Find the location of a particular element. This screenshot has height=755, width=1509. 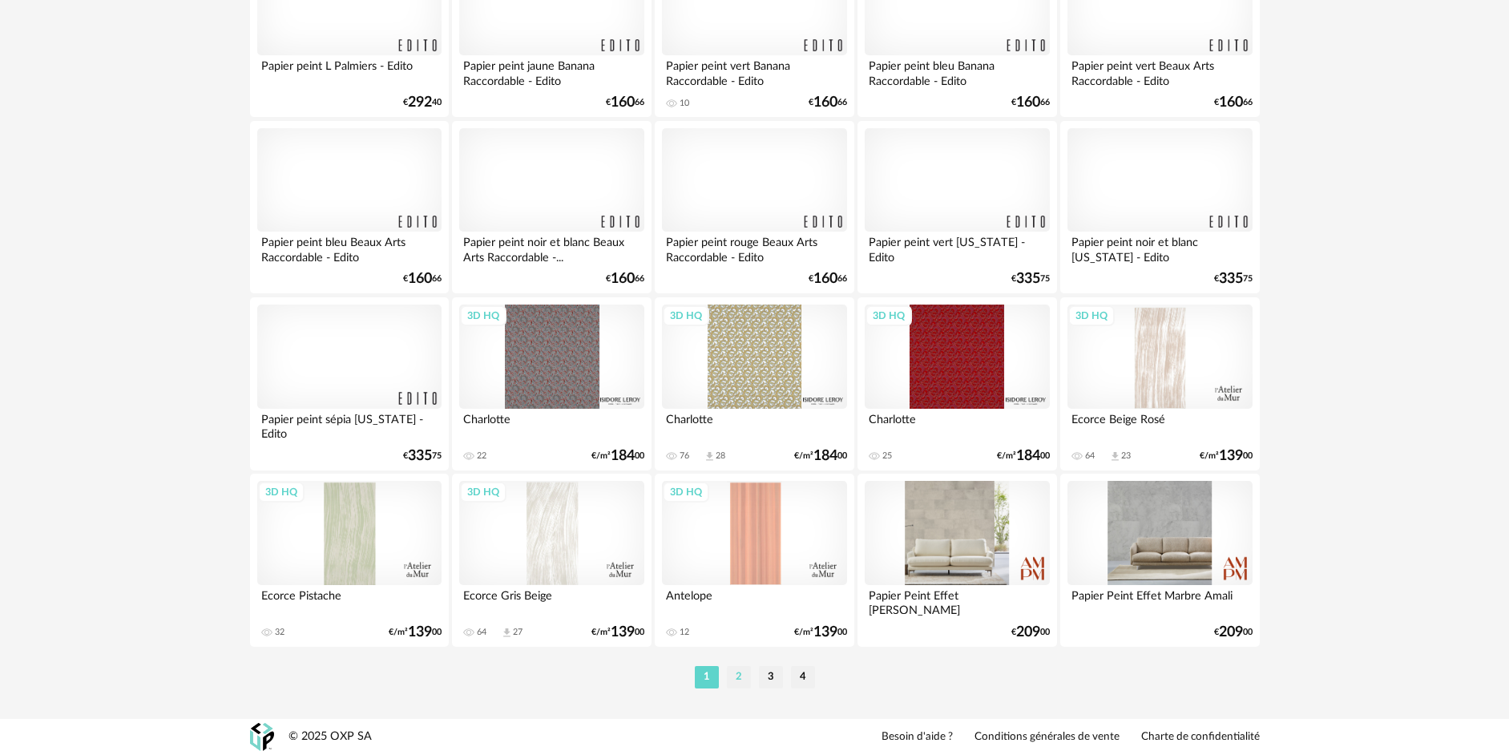

a: Papier peint rouge Beaux Arts Raccordable - Edito €16066 is located at coordinates (754, 208).